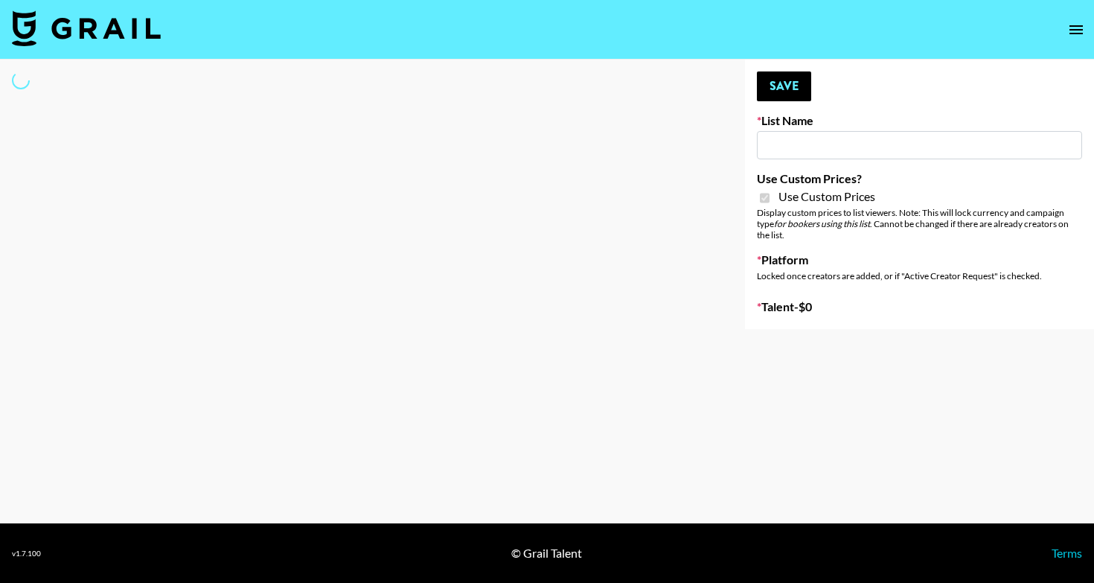  Describe the element at coordinates (821, 223) in the screenshot. I see `em: for bookers using this list` at that location.